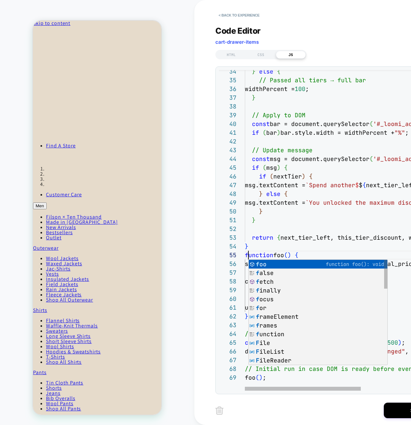  What do you see at coordinates (36, 320) in the screenshot?
I see `a: Short Sleeve Shirts` at bounding box center [36, 320].